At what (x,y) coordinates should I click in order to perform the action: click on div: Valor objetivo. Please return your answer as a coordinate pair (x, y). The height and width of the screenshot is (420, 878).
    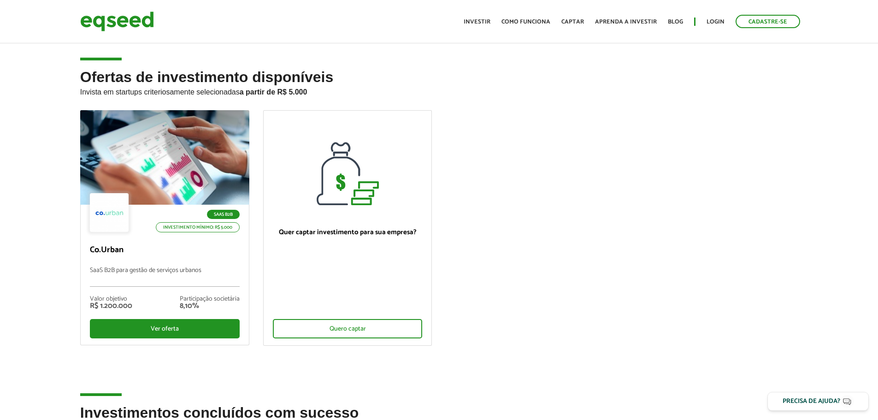
    Looking at the image, I should click on (111, 299).